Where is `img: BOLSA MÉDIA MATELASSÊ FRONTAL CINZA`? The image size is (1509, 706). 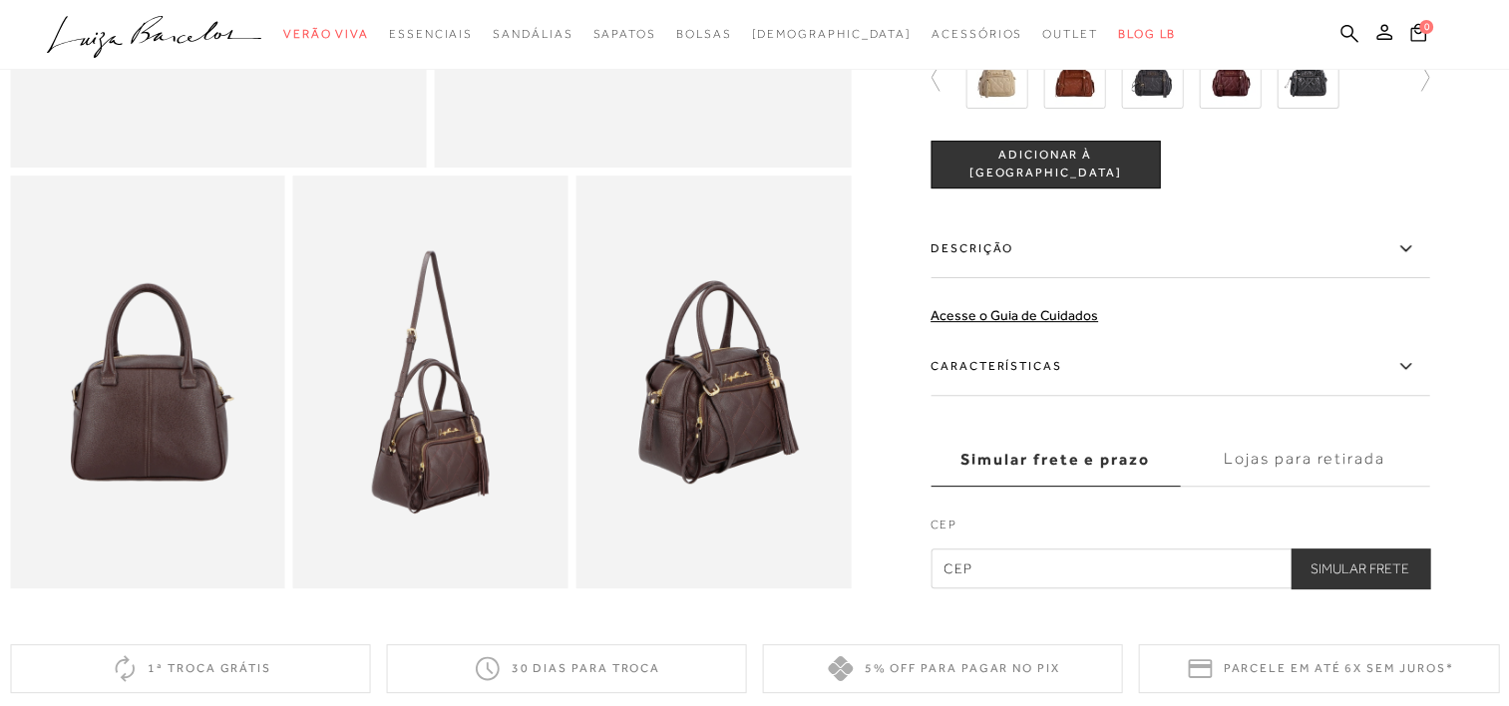
img: BOLSA MÉDIA MATELASSÊ FRONTAL CINZA is located at coordinates (1152, 78).